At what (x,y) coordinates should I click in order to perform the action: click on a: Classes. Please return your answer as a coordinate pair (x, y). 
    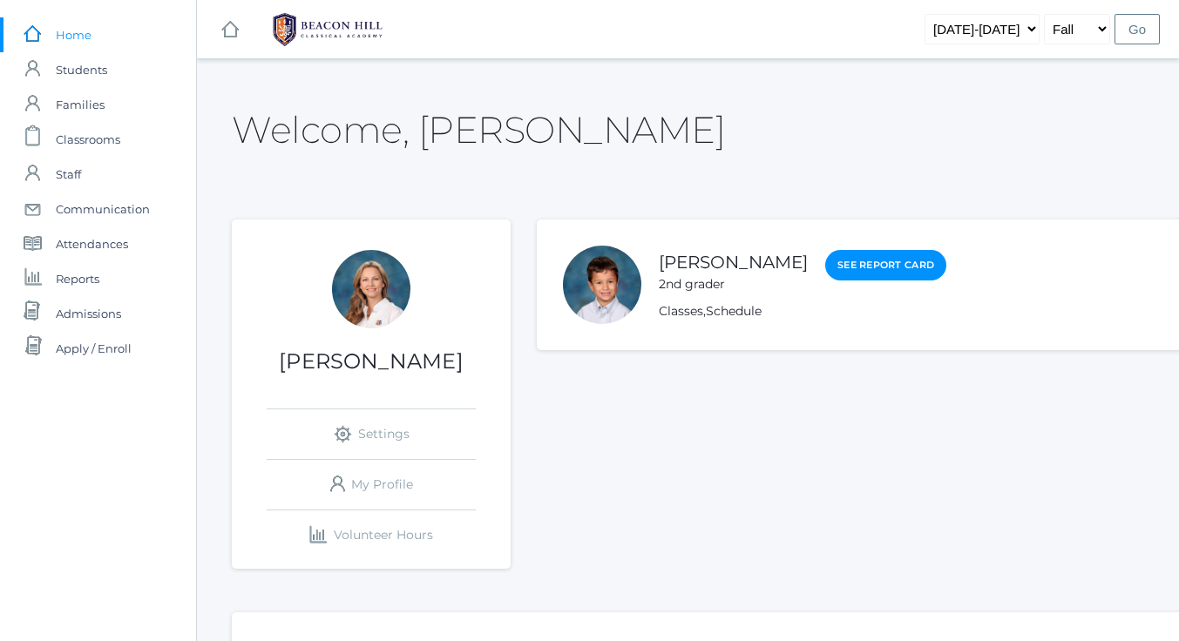
    Looking at the image, I should click on (681, 311).